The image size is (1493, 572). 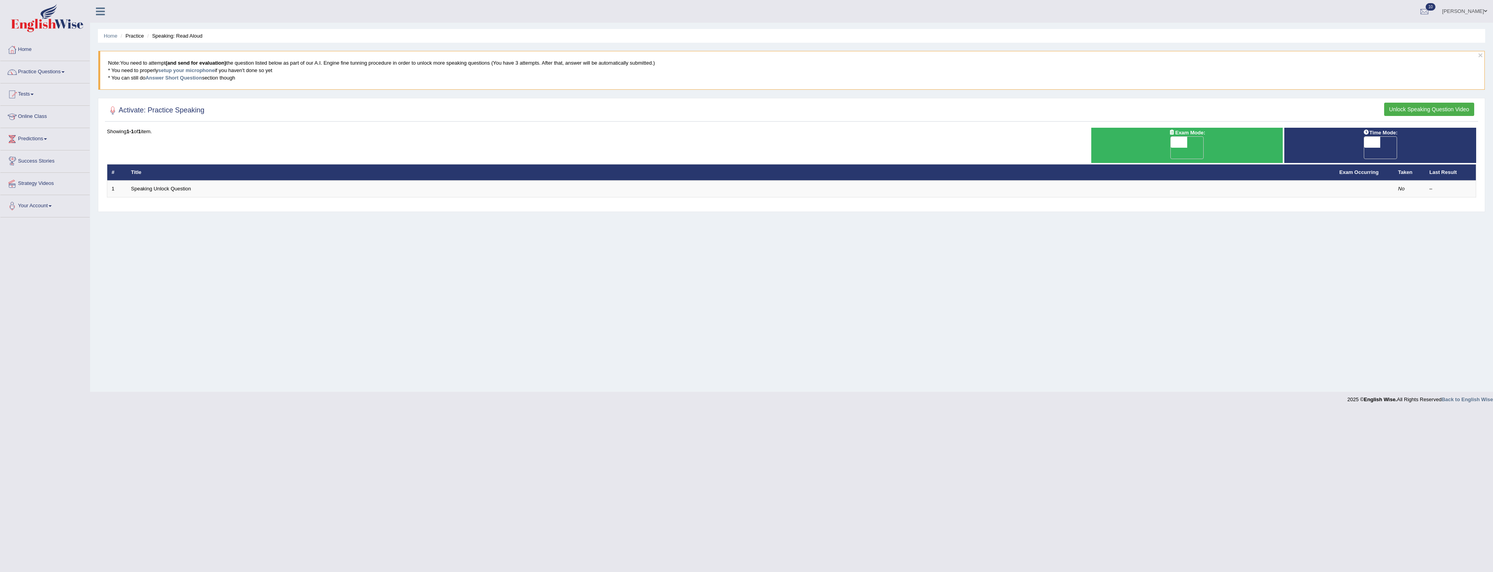 What do you see at coordinates (45, 183) in the screenshot?
I see `a: Strategy Videos` at bounding box center [45, 183].